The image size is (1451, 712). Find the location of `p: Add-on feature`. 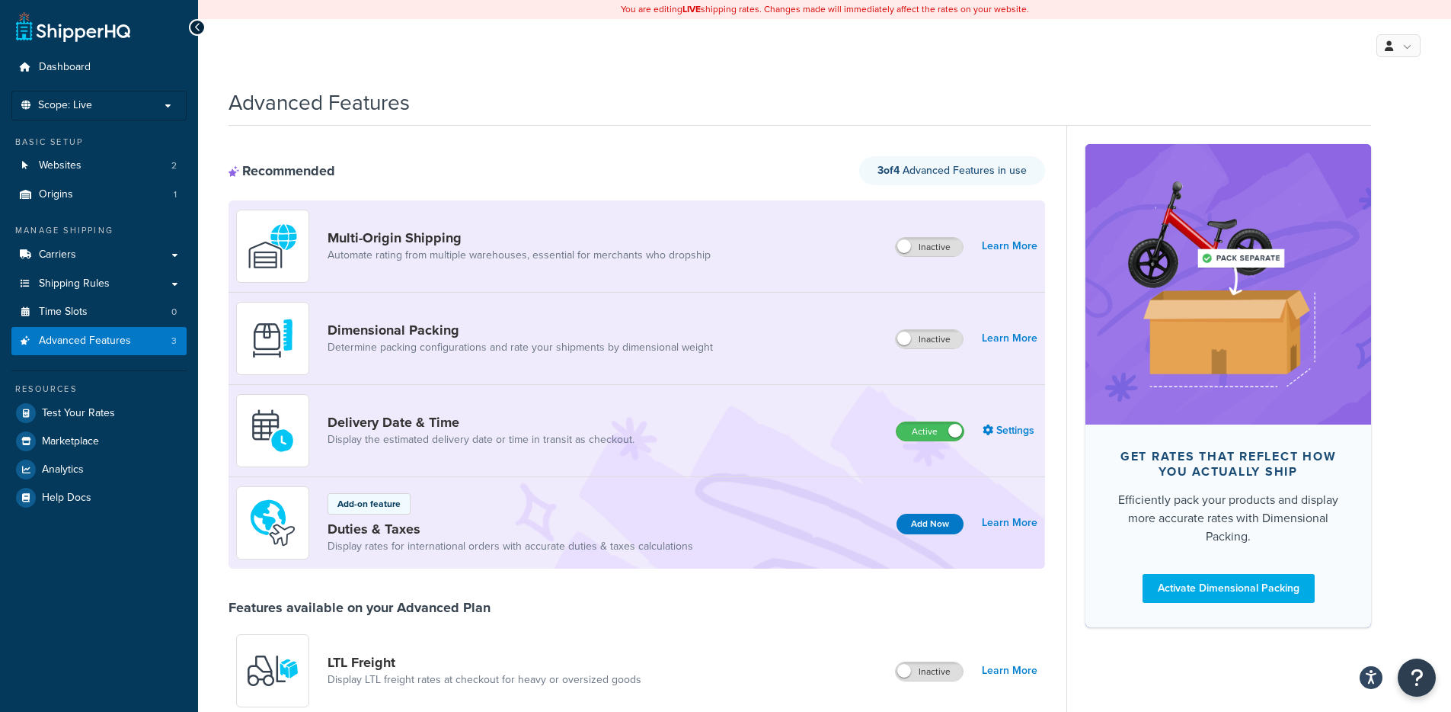

p: Add-on feature is located at coordinates (369, 504).